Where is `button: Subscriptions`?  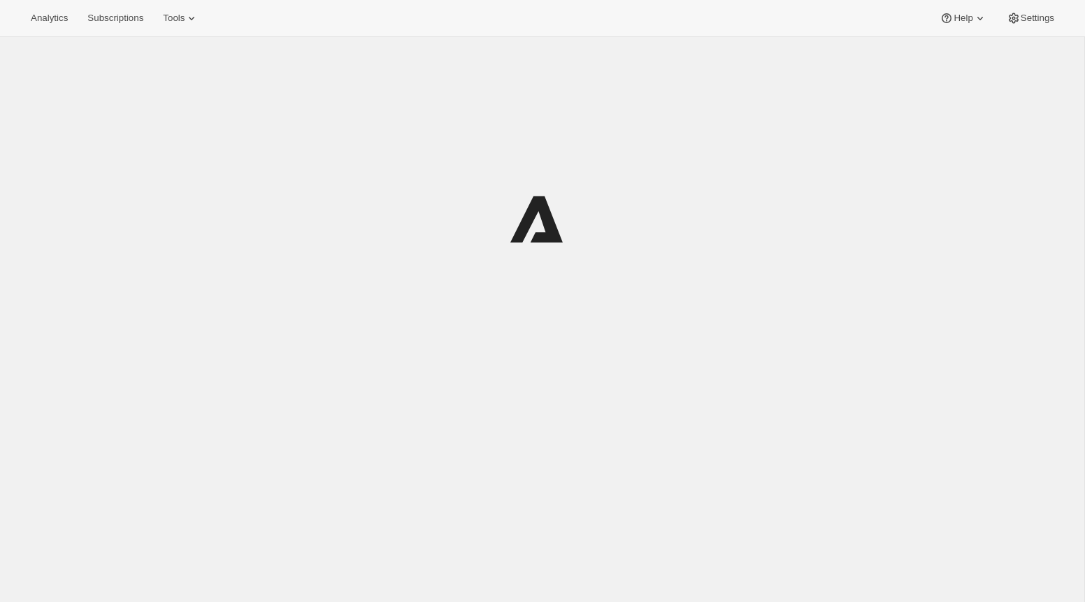 button: Subscriptions is located at coordinates (115, 18).